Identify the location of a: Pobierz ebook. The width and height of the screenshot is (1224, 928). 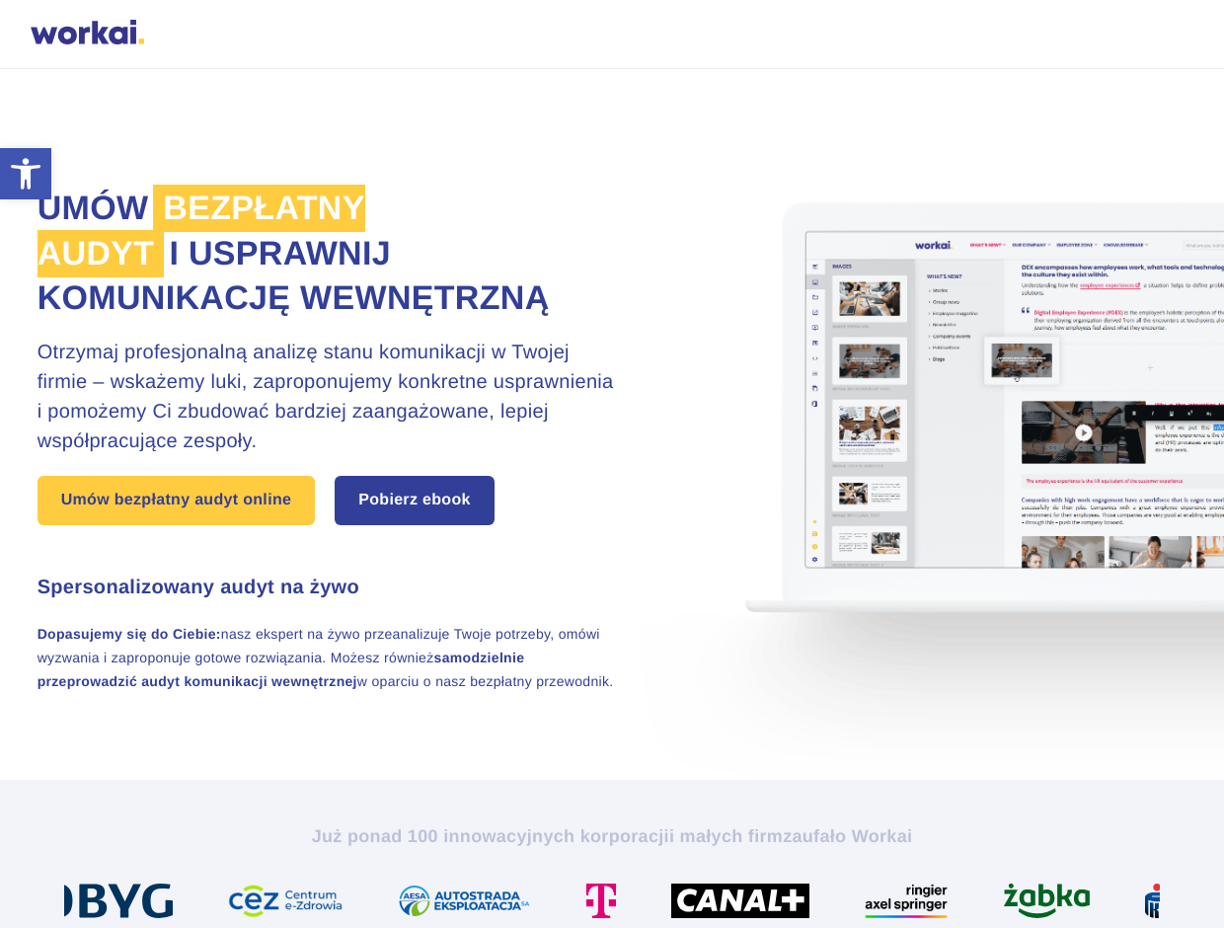
(414, 500).